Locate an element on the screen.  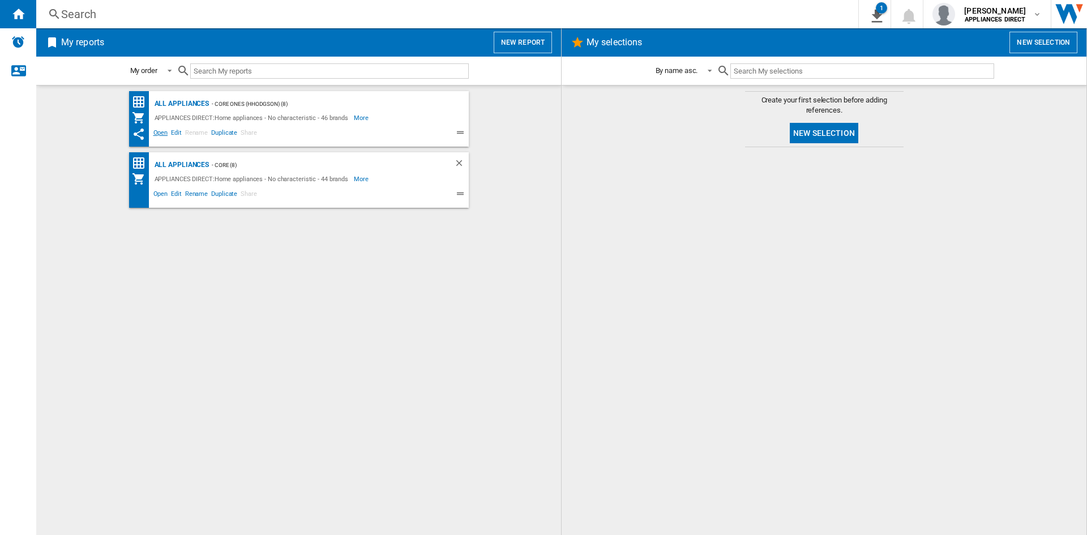
div: Search is located at coordinates (445, 14).